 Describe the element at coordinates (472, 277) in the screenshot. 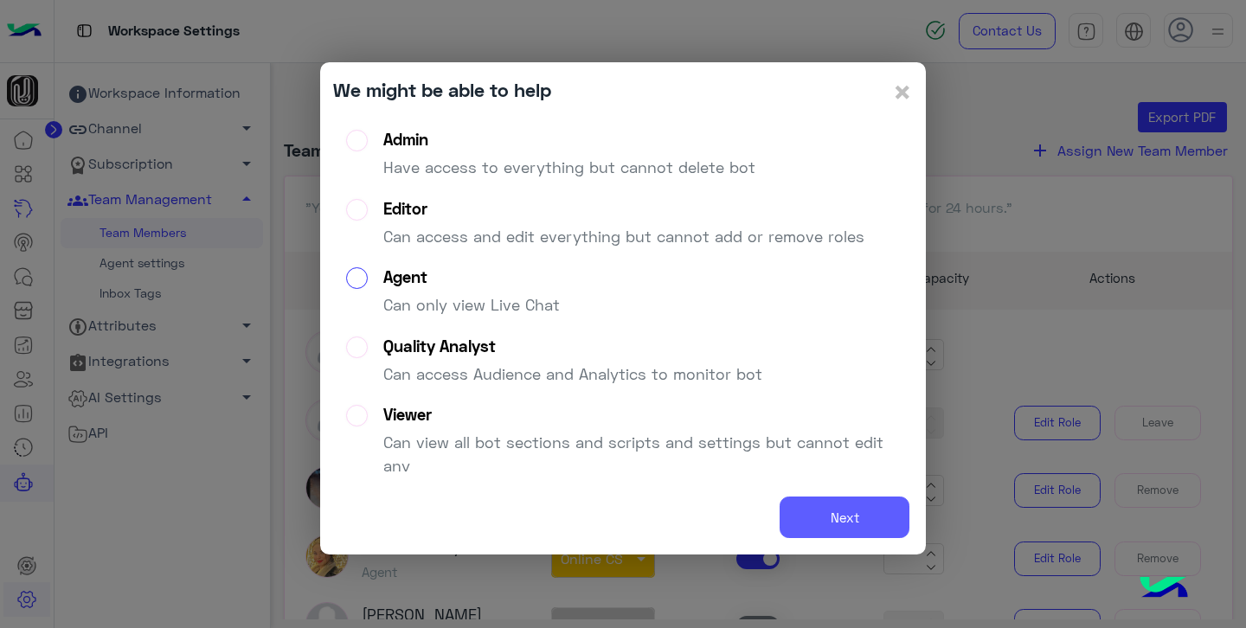

I see `div: Agent` at that location.